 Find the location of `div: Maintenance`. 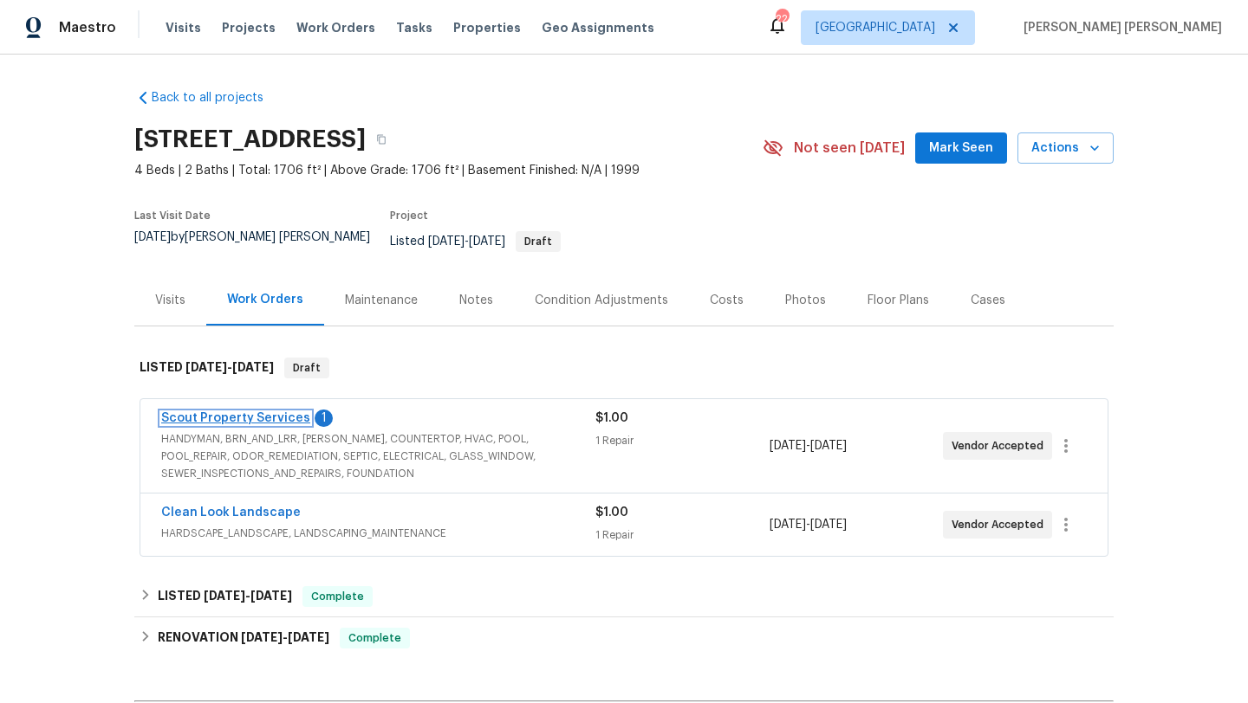

div: Maintenance is located at coordinates (381, 301).